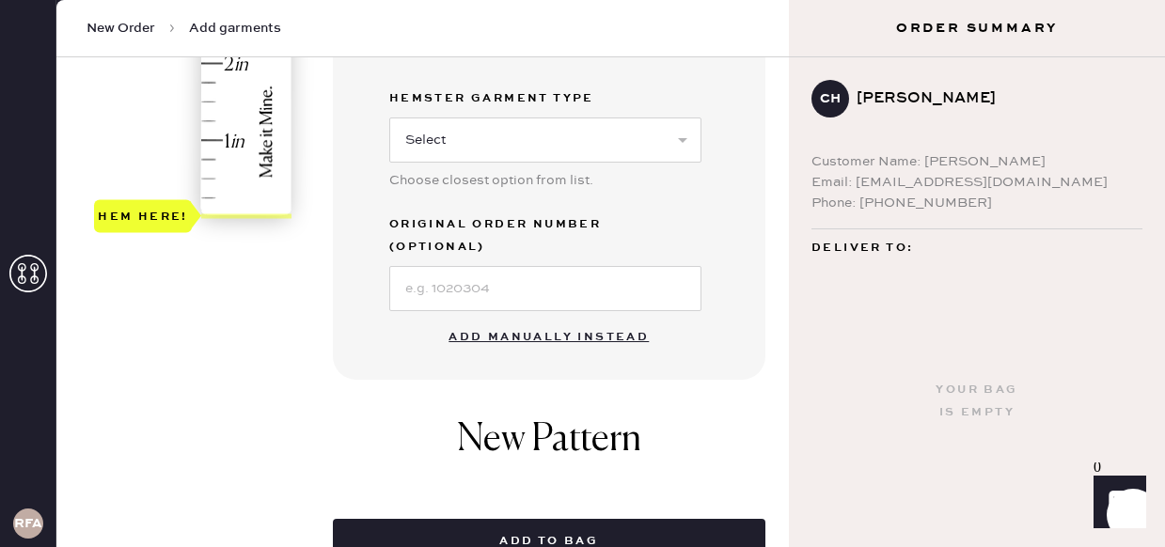  I want to click on h1: New Pattern, so click(549, 449).